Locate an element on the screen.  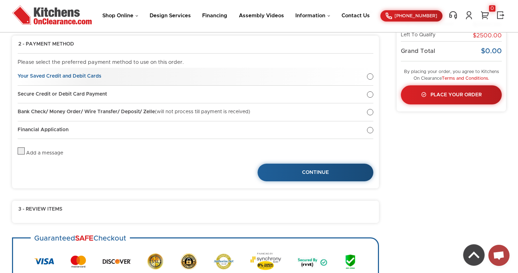
td: Grand Total is located at coordinates (434, 52).